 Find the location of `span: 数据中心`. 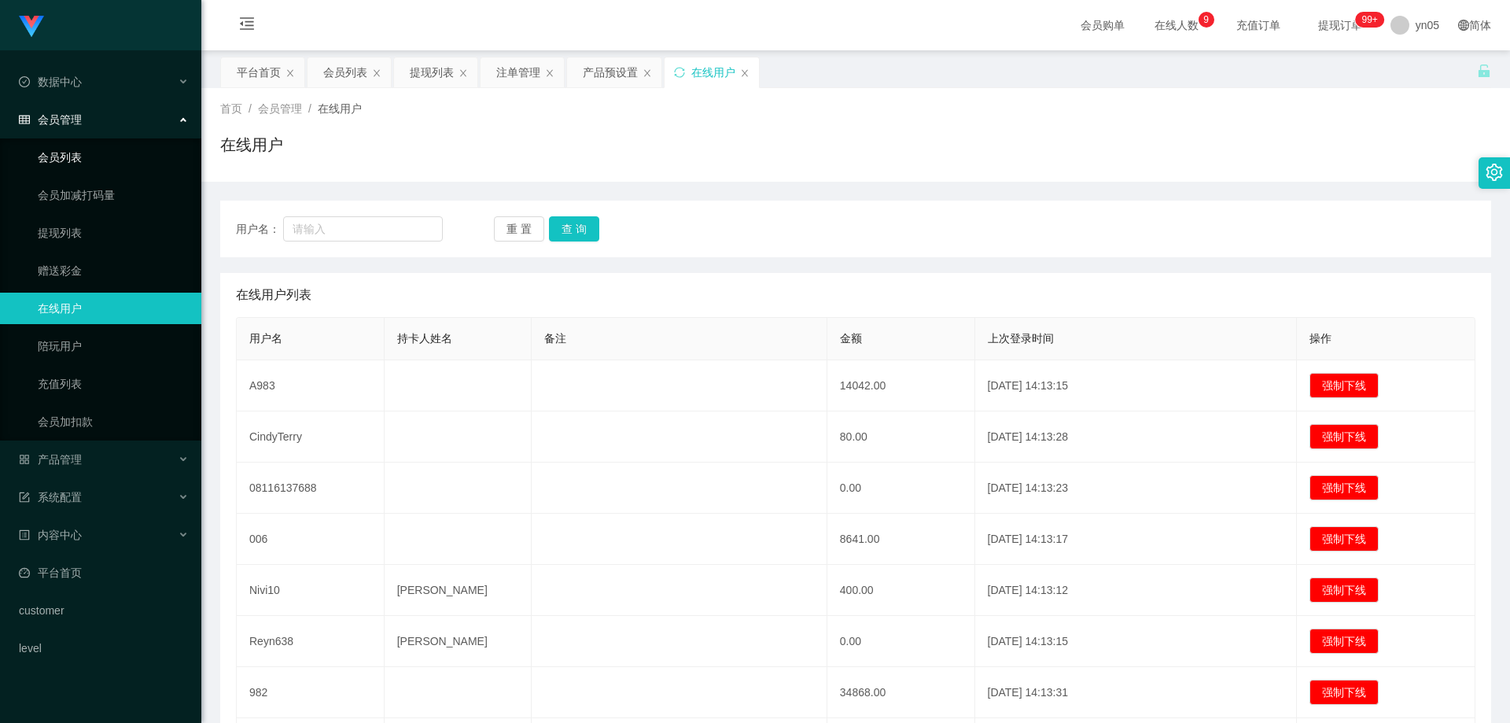

span: 数据中心 is located at coordinates (50, 82).